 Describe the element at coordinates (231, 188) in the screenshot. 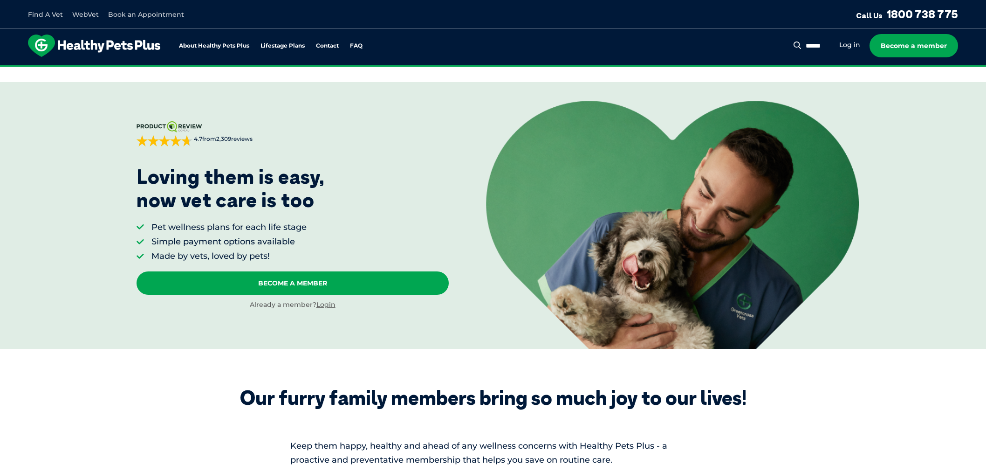

I see `p: Loving them is easy, now vet care is too` at that location.